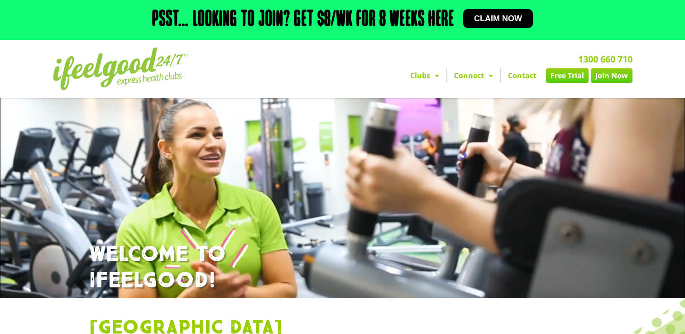 This screenshot has height=334, width=685. Describe the element at coordinates (424, 76) in the screenshot. I see `a: Clubs` at that location.